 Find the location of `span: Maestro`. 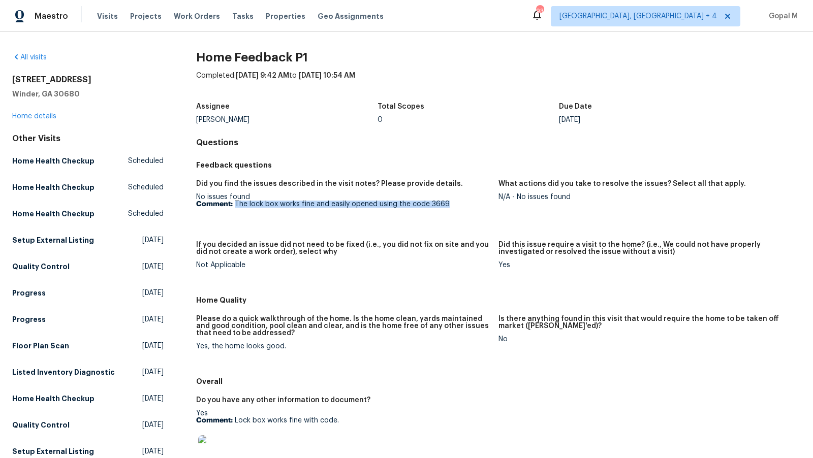

span: Maestro is located at coordinates (51, 16).